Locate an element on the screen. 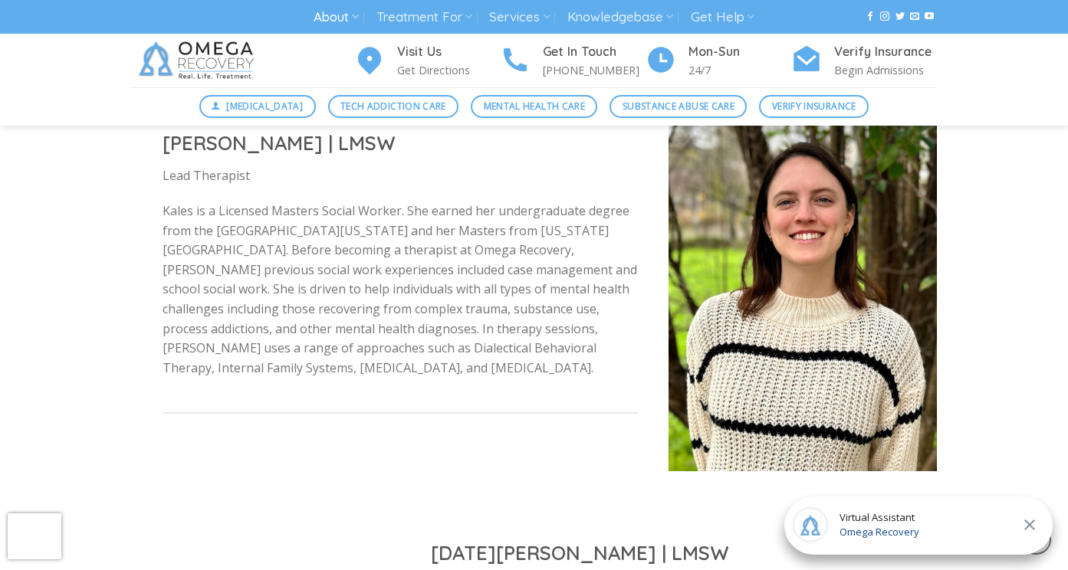  a: Send us an email is located at coordinates (915, 17).